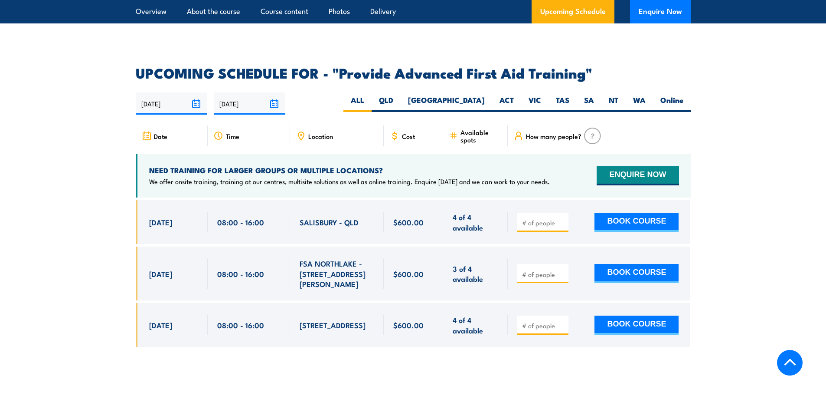 Image resolution: width=826 pixels, height=399 pixels. I want to click on label: TAS, so click(562, 103).